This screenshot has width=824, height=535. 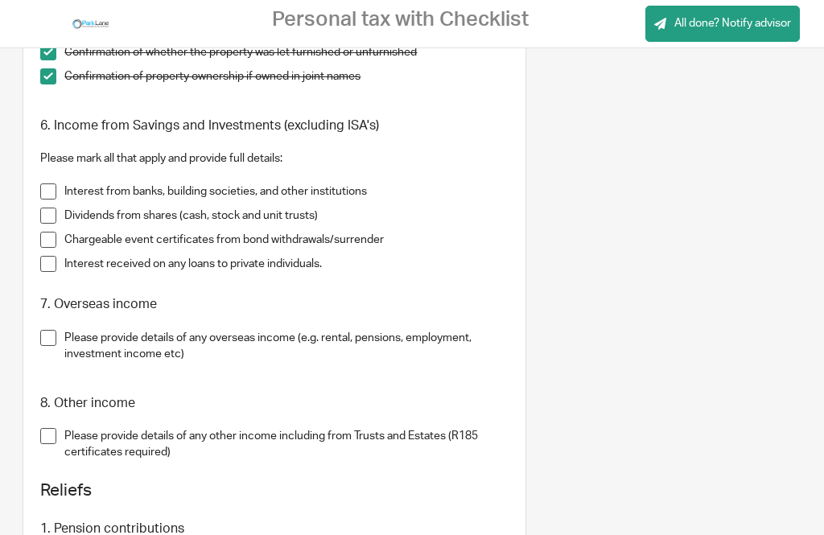 What do you see at coordinates (286, 76) in the screenshot?
I see `p: Confirmation of property ownership if owned in joint names` at bounding box center [286, 76].